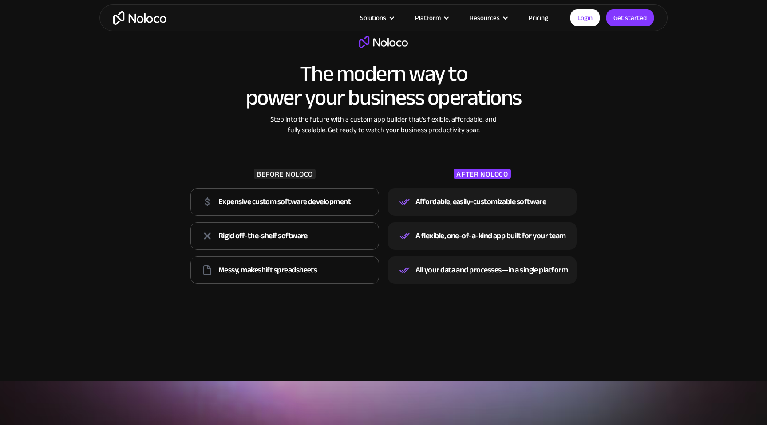 This screenshot has height=425, width=767. What do you see at coordinates (268, 270) in the screenshot?
I see `div: Messy, makeshift spreadsheets` at bounding box center [268, 270].